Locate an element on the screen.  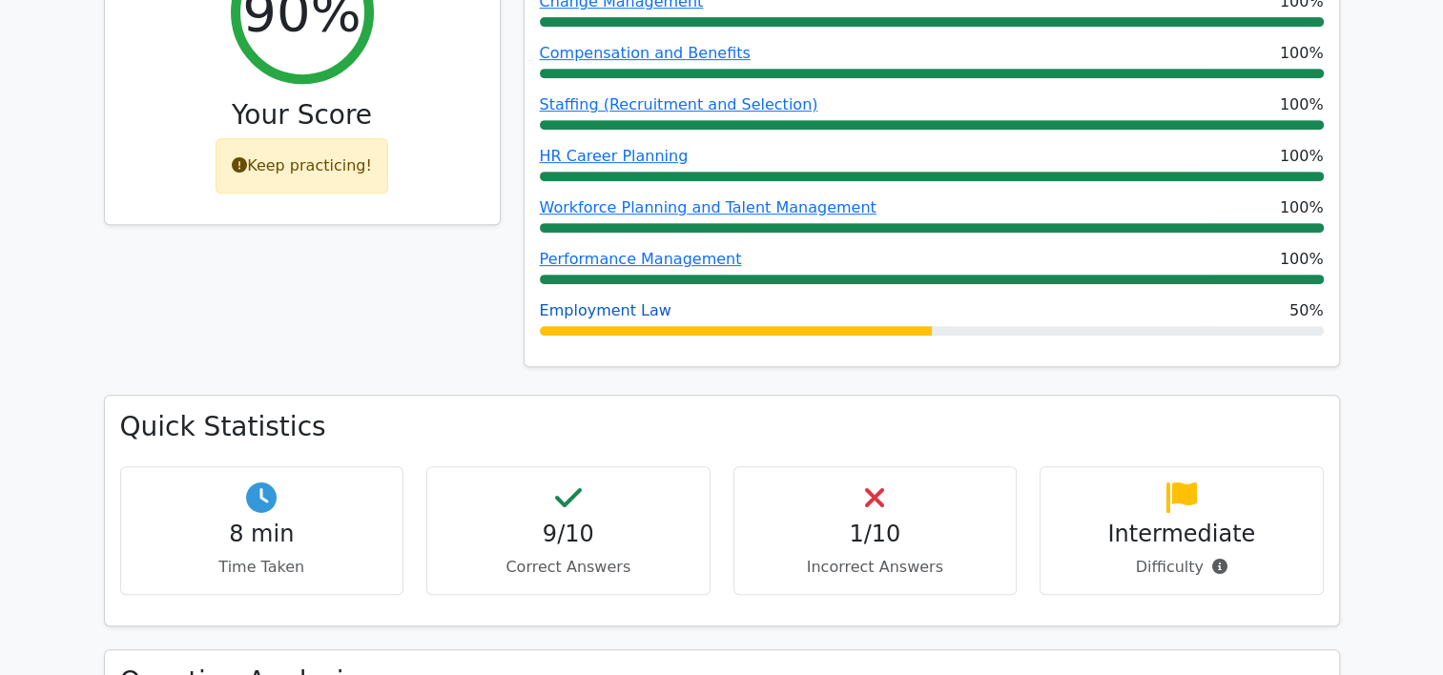
p: Incorrect Answers is located at coordinates (876, 568).